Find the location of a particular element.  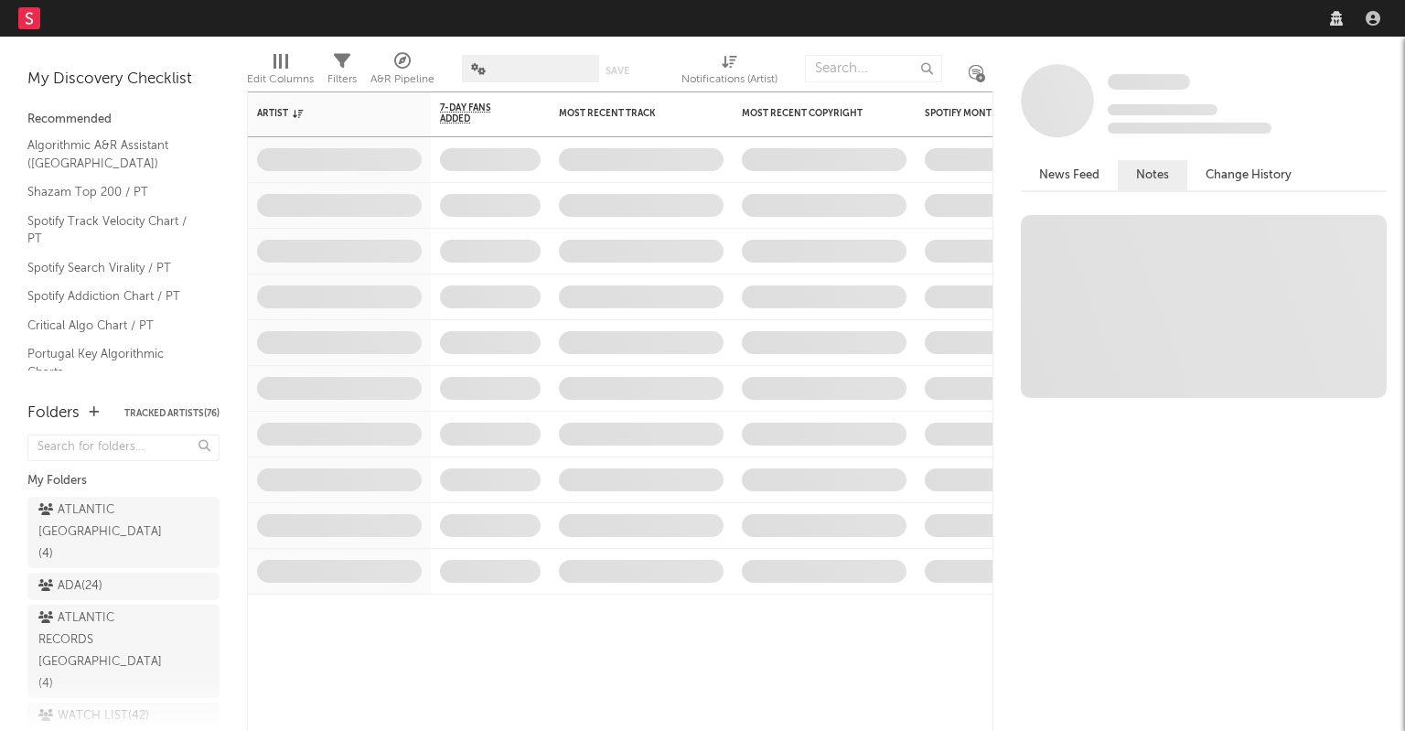

a: Shazam Top 200 / PT is located at coordinates (114, 192).